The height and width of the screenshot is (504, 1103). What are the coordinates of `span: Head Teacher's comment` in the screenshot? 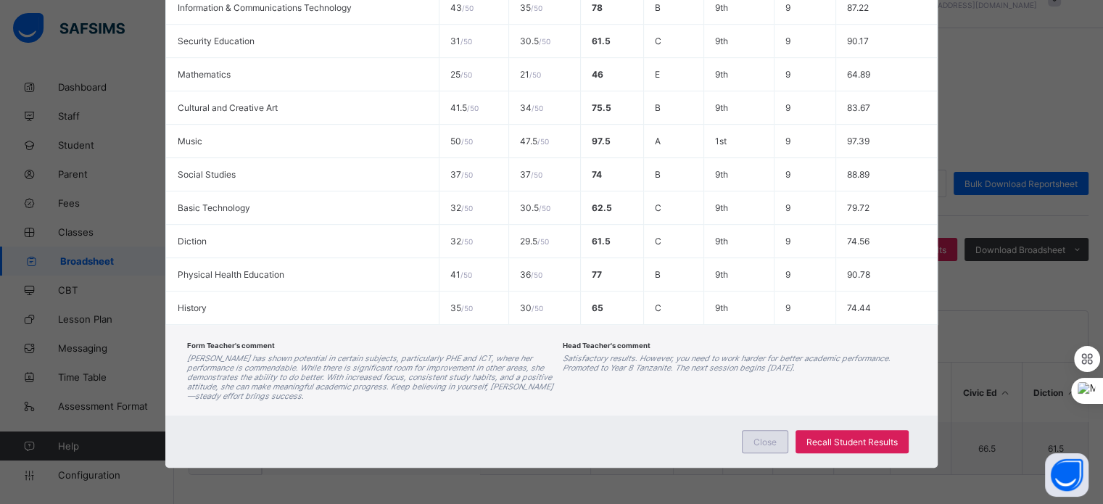 It's located at (606, 345).